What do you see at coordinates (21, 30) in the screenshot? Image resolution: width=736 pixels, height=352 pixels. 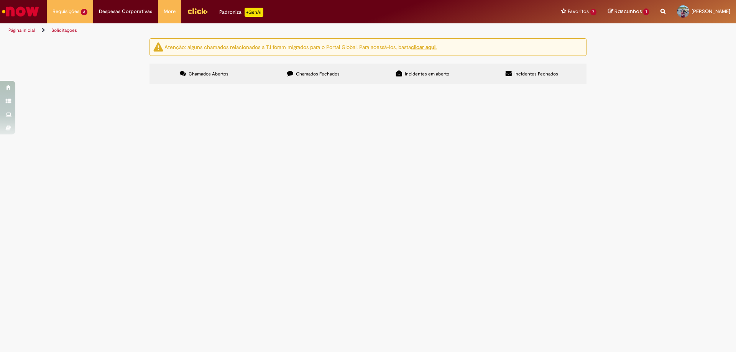 I see `a: Página inicial` at bounding box center [21, 30].